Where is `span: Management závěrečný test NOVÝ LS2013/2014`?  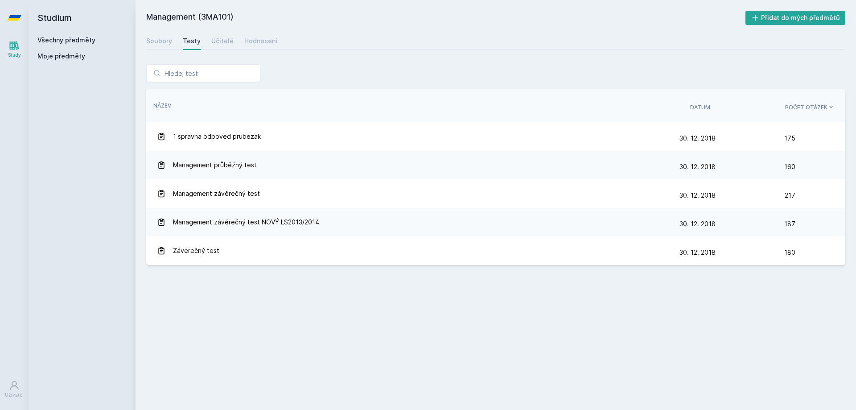 span: Management závěrečný test NOVÝ LS2013/2014 is located at coordinates (246, 222).